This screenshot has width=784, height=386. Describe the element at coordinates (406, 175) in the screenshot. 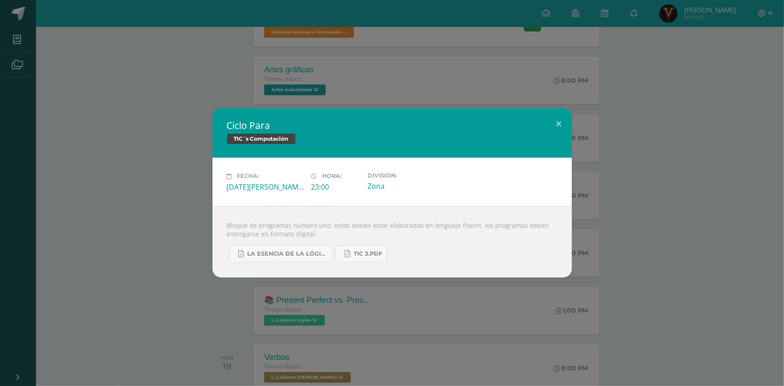

I see `label: División:` at that location.